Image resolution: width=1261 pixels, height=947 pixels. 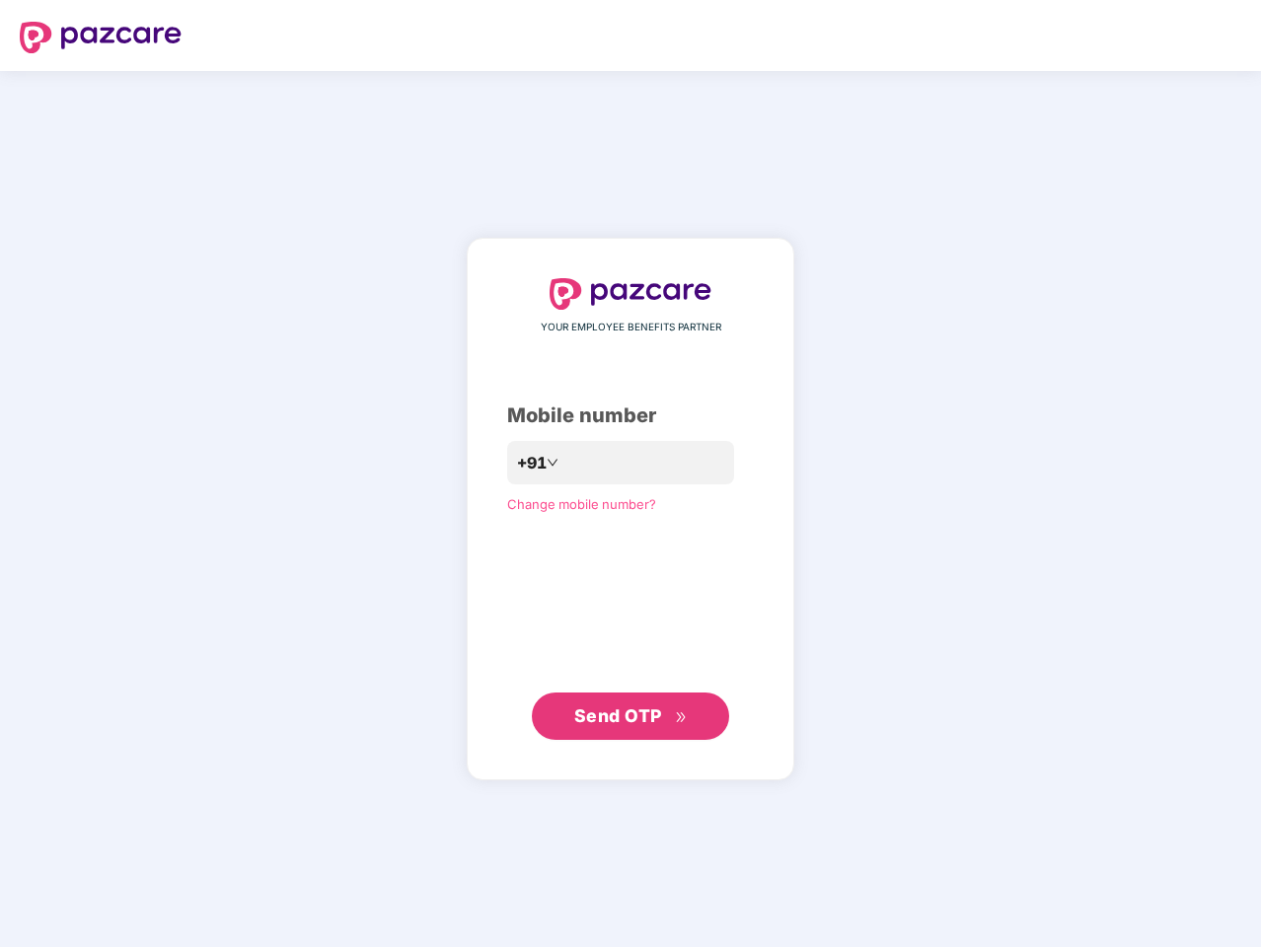 I want to click on span: double-right, so click(x=681, y=718).